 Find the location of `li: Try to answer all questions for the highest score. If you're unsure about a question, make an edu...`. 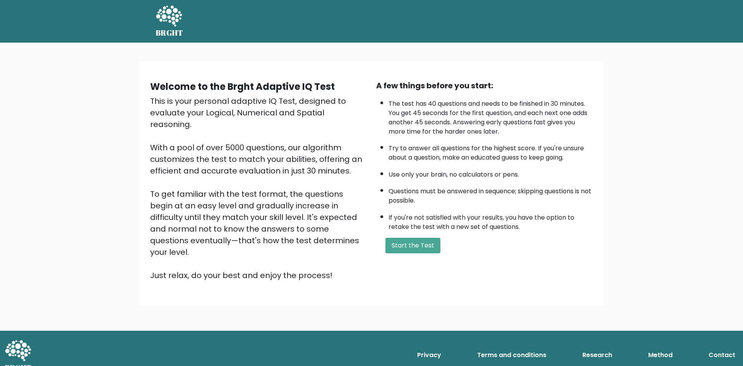

li: Try to answer all questions for the highest score. If you're unsure about a question, make an edu... is located at coordinates (491, 151).